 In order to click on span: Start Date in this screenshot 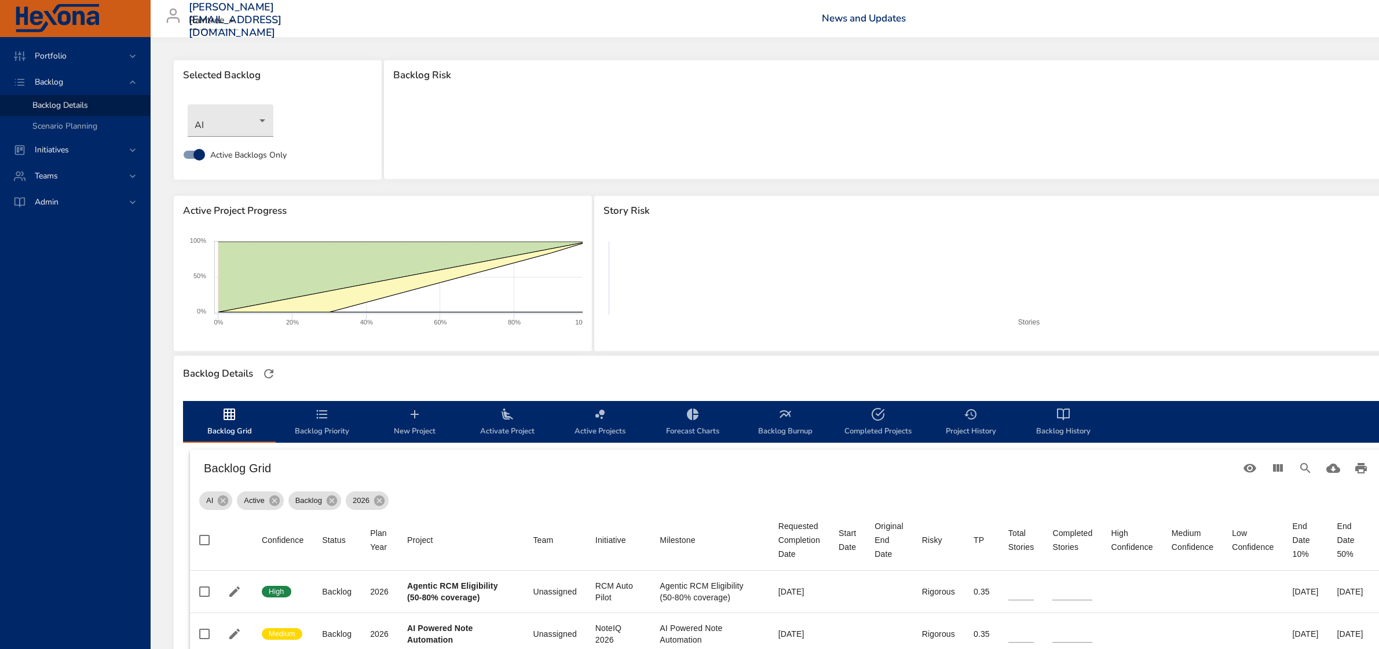, I will do `click(848, 540)`.